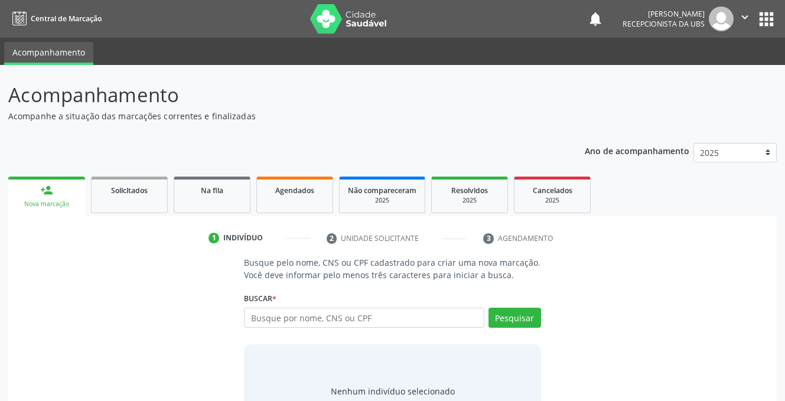 The image size is (785, 401). What do you see at coordinates (129, 190) in the screenshot?
I see `span: Solicitados` at bounding box center [129, 190].